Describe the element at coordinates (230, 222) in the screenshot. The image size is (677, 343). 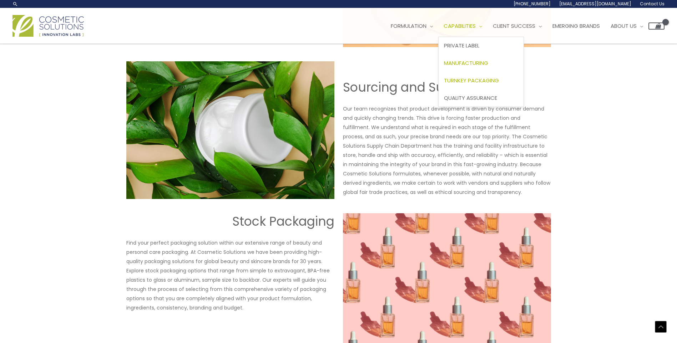
I see `h2: Stock Packaging` at that location.